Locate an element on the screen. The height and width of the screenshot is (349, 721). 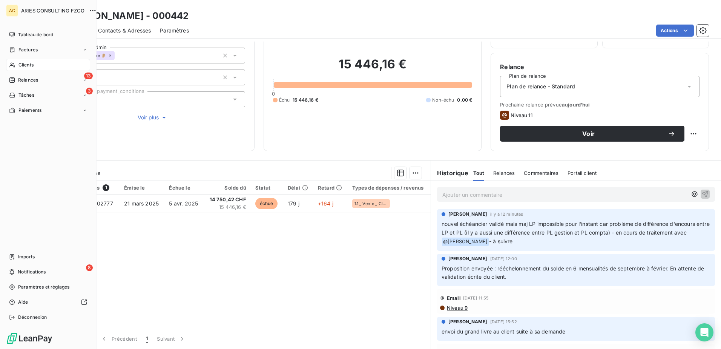
div: Émise le is located at coordinates (142, 187).